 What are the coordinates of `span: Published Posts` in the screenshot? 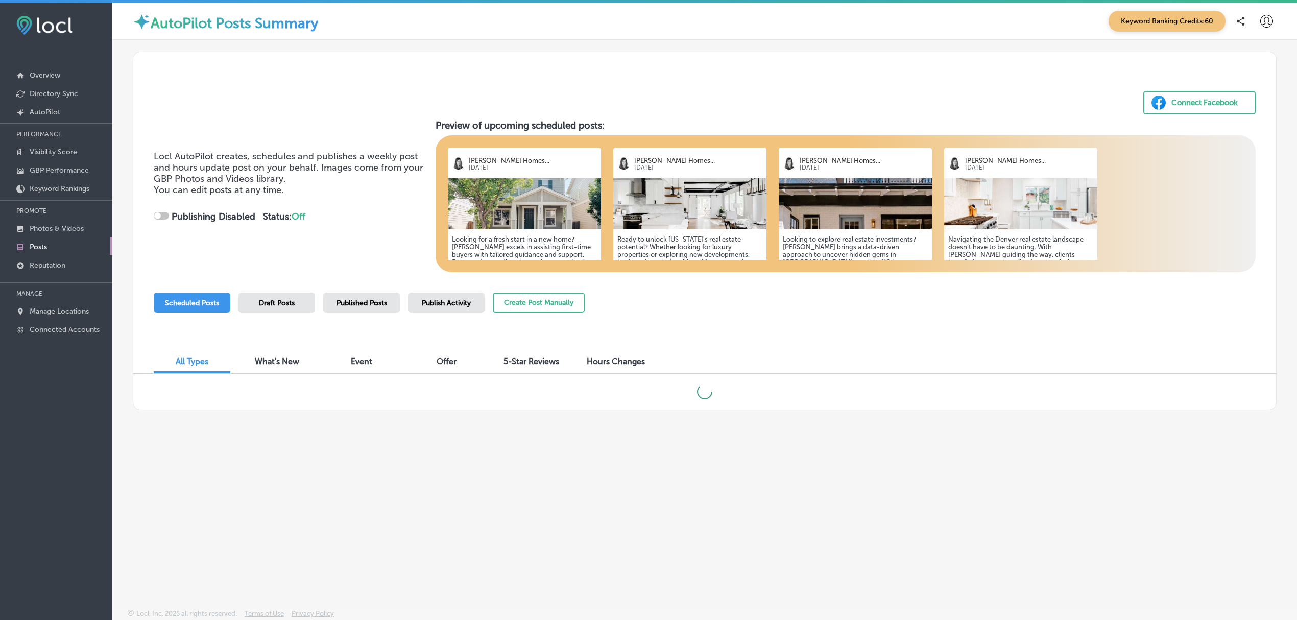 It's located at (362, 303).